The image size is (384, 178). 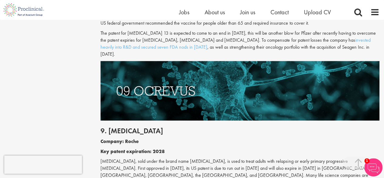 I want to click on span: 1, so click(x=367, y=160).